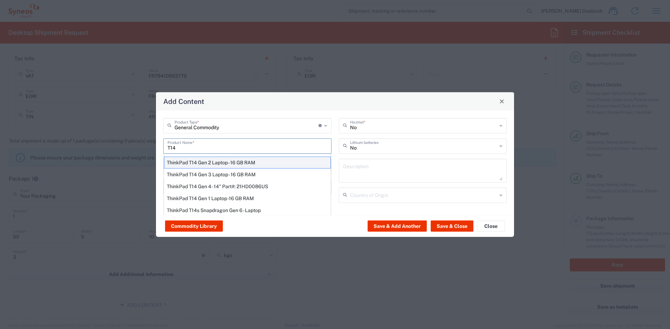  Describe the element at coordinates (397, 226) in the screenshot. I see `button: Save & Add Another` at that location.